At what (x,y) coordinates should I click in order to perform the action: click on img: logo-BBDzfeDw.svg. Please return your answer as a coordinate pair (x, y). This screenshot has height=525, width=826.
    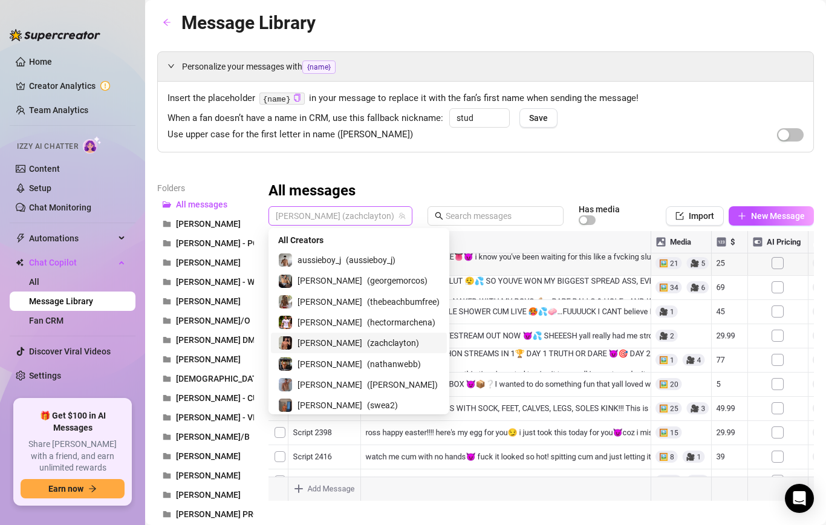
    Looking at the image, I should click on (55, 35).